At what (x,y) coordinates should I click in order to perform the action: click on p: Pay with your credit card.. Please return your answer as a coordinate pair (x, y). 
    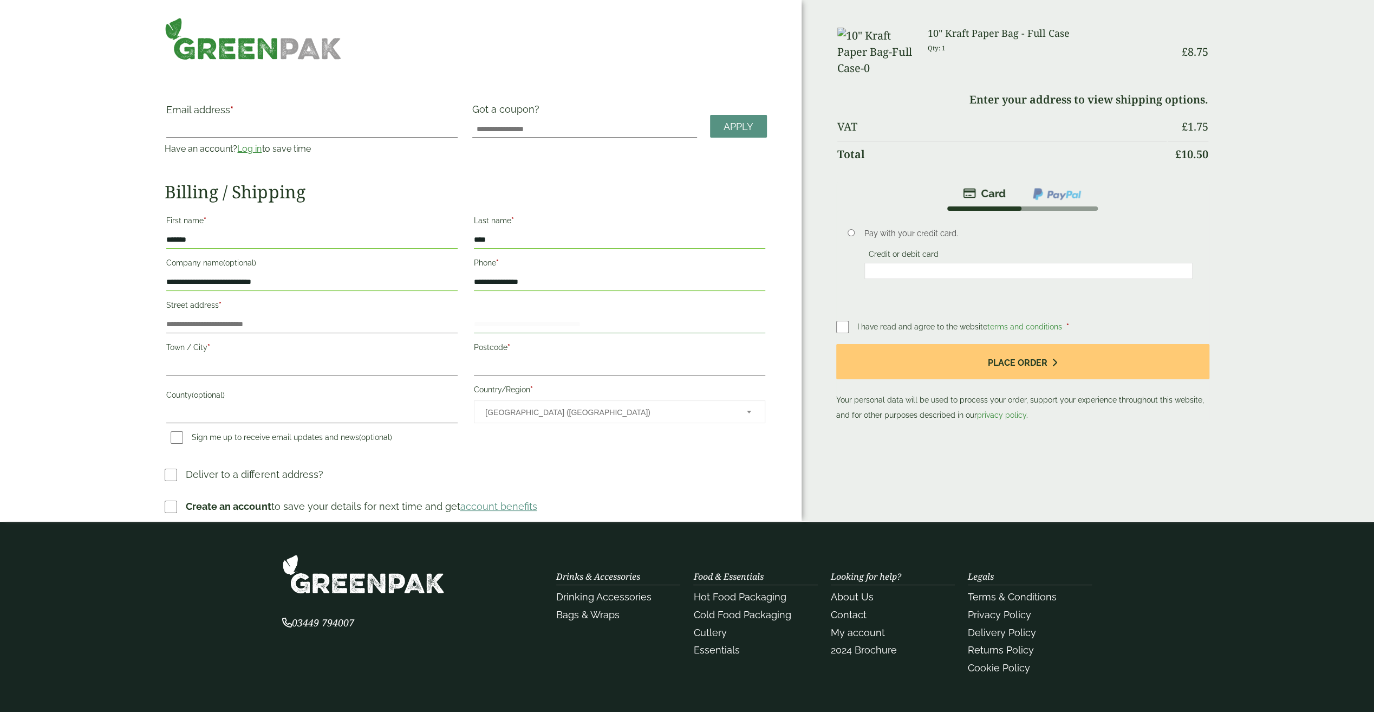
    Looking at the image, I should click on (1029, 233).